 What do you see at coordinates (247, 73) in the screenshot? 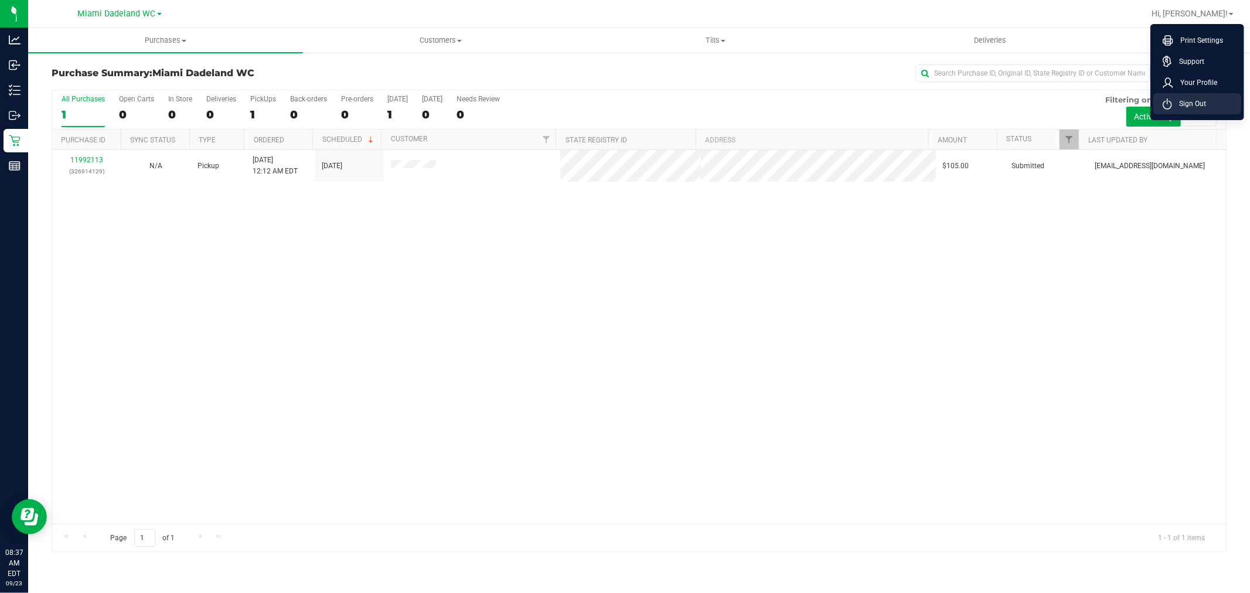
I see `h3: Purchase Summary:` at bounding box center [247, 73].